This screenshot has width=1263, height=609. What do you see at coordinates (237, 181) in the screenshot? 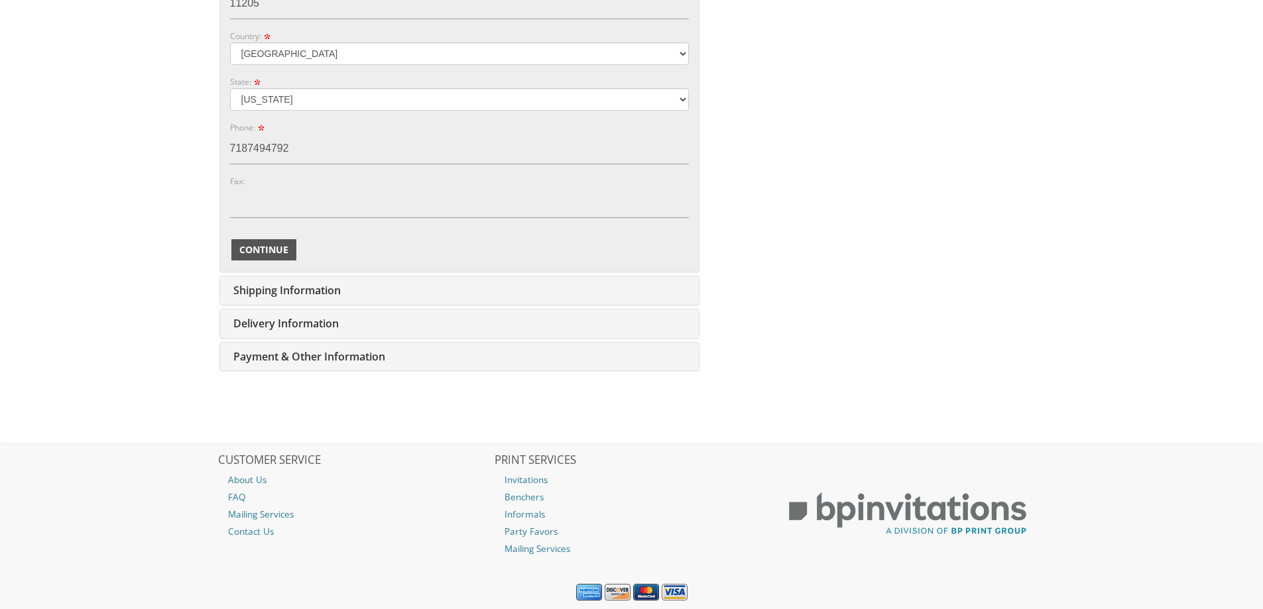
I see `label: Fax:` at bounding box center [237, 181].